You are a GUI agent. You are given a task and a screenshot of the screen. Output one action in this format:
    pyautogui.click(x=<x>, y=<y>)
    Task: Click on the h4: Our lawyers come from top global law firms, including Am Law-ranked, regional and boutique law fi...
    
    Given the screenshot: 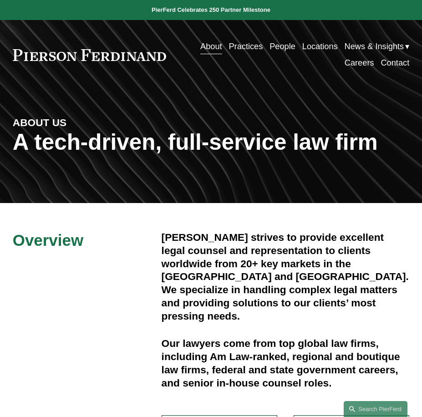 What is the action you would take?
    pyautogui.click(x=286, y=363)
    